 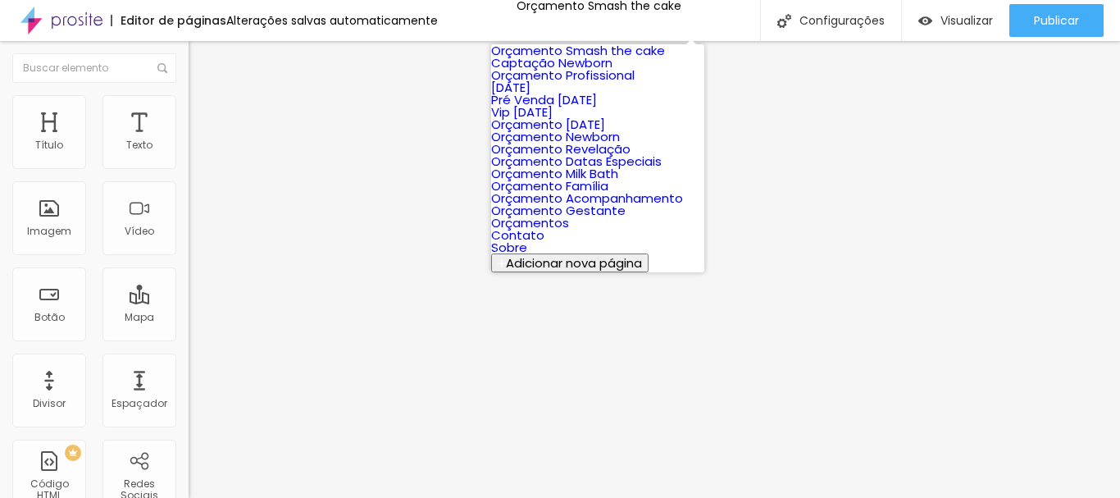 I want to click on font: Publicar, so click(x=1056, y=20).